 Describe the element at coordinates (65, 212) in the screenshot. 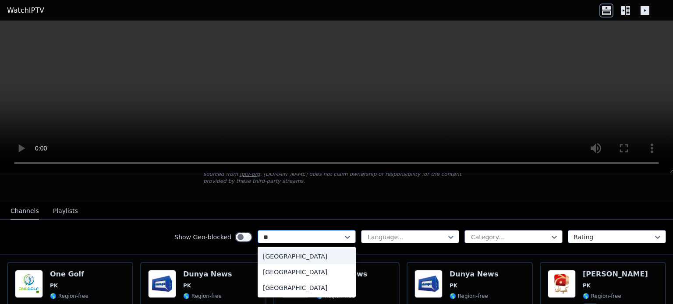

I see `button: Playlists` at that location.